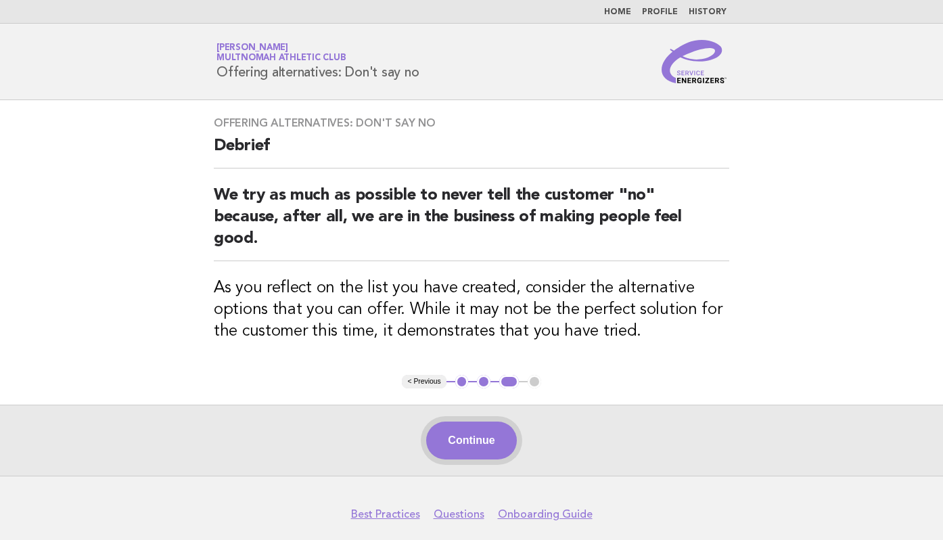 This screenshot has width=943, height=540. I want to click on a: Onboarding Guide, so click(545, 514).